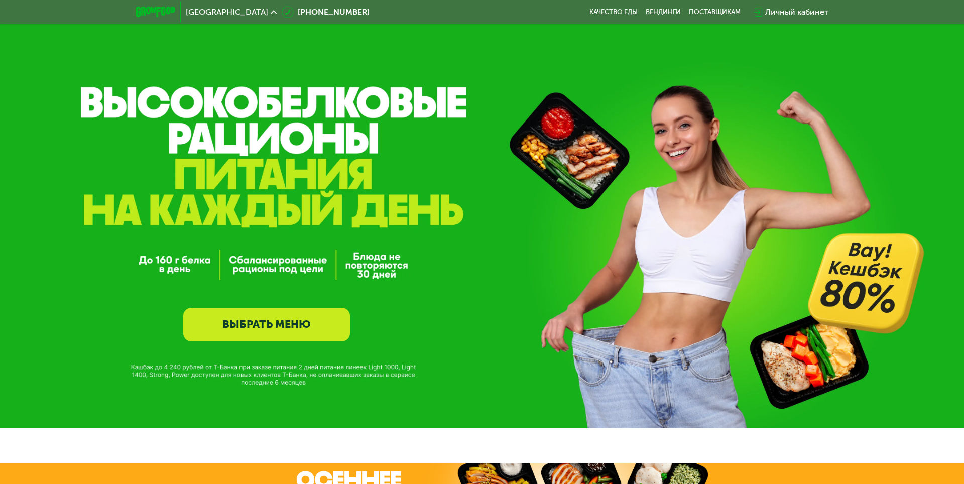  What do you see at coordinates (663, 12) in the screenshot?
I see `a: Вендинги` at bounding box center [663, 12].